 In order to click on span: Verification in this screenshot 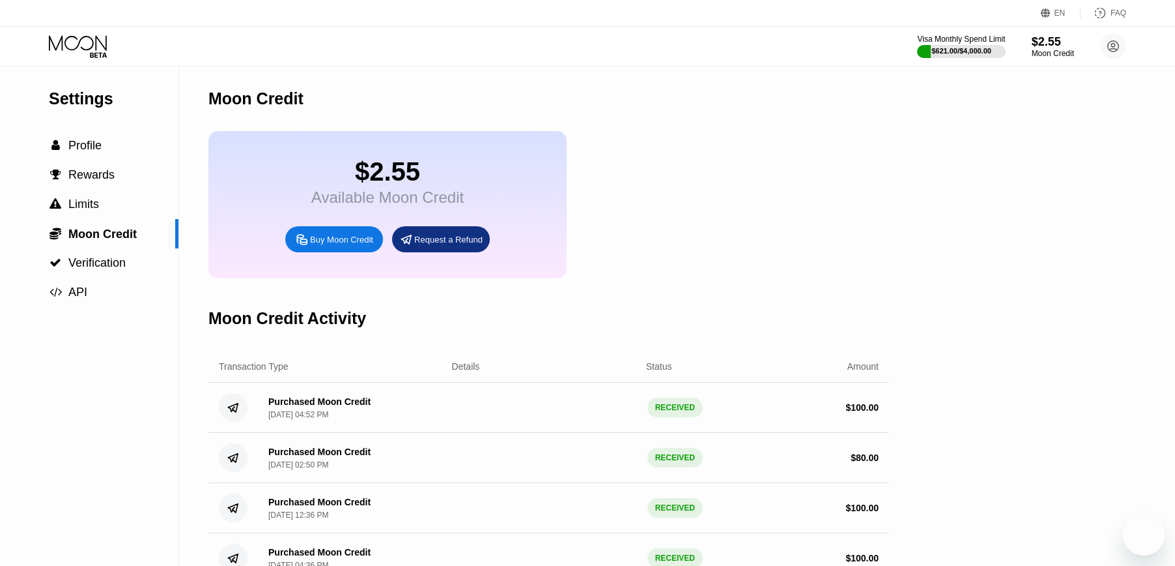, I will do `click(97, 263)`.